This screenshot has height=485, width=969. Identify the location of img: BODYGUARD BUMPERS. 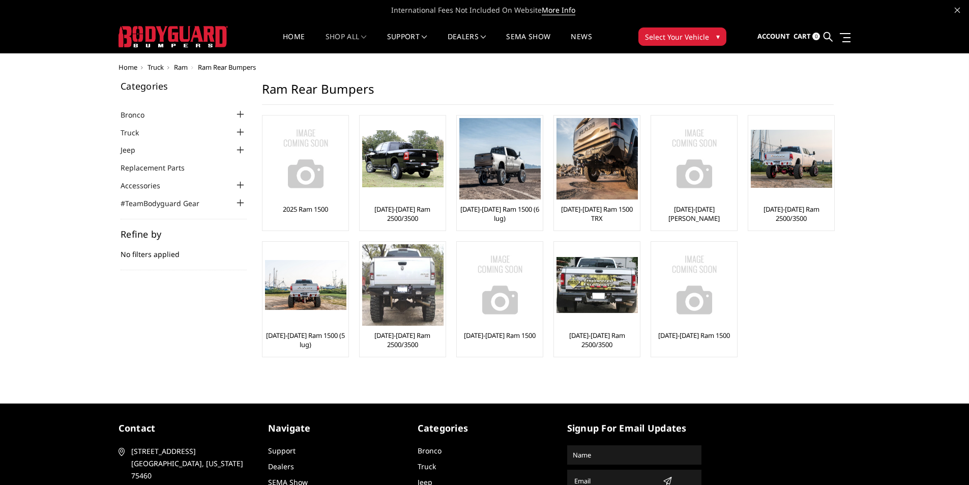
(173, 37).